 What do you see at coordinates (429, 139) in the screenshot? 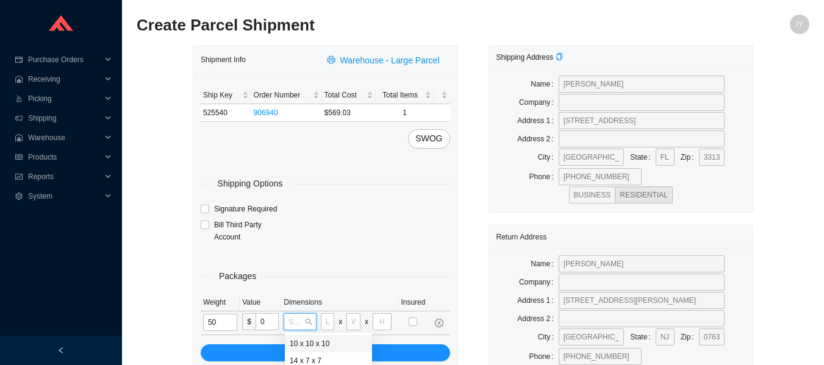
I see `button: SWOG` at bounding box center [429, 139].